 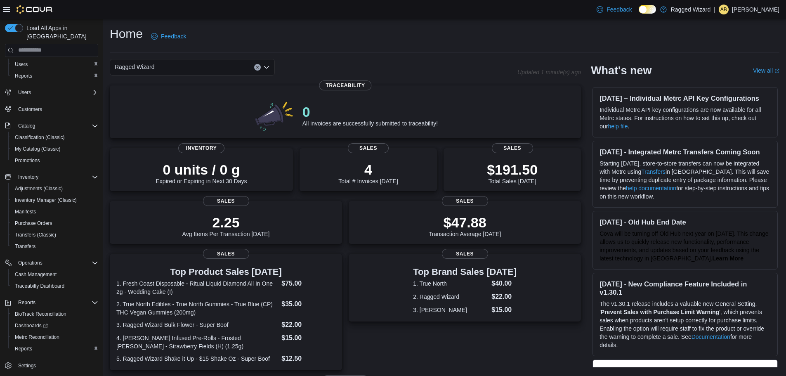 I want to click on button: My Catalog (Classic), so click(x=55, y=149).